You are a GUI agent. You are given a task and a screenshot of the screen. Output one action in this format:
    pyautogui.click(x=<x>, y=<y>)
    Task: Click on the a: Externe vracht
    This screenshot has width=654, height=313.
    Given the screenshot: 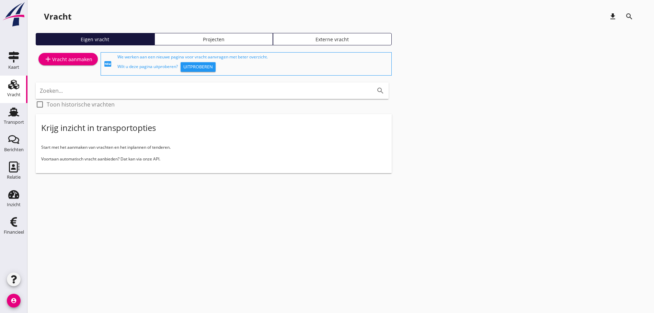 What is the action you would take?
    pyautogui.click(x=332, y=39)
    